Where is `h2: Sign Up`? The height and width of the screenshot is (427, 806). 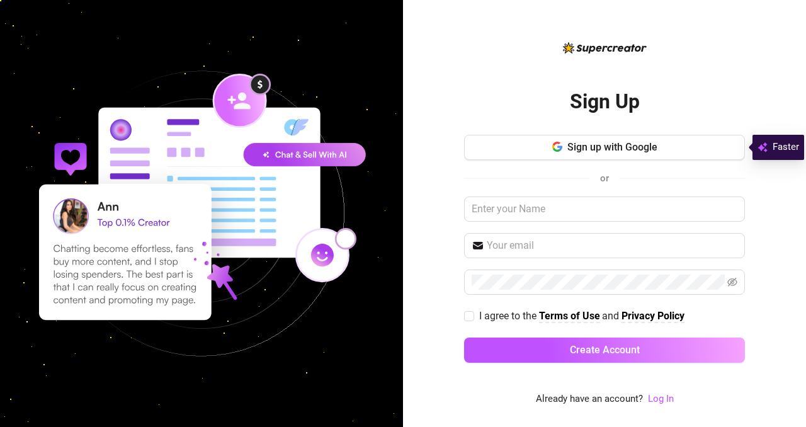
h2: Sign Up is located at coordinates (605, 101).